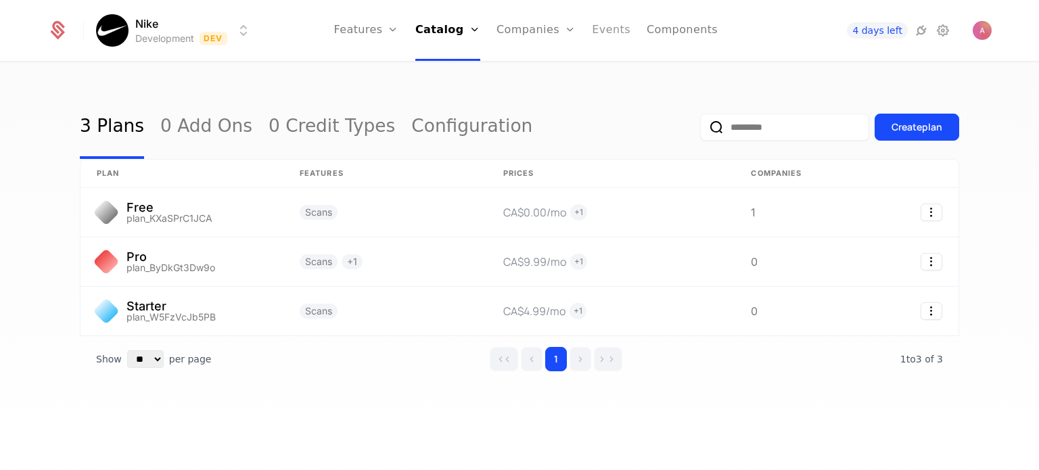  What do you see at coordinates (916, 127) in the screenshot?
I see `div: Create plan` at bounding box center [916, 127].